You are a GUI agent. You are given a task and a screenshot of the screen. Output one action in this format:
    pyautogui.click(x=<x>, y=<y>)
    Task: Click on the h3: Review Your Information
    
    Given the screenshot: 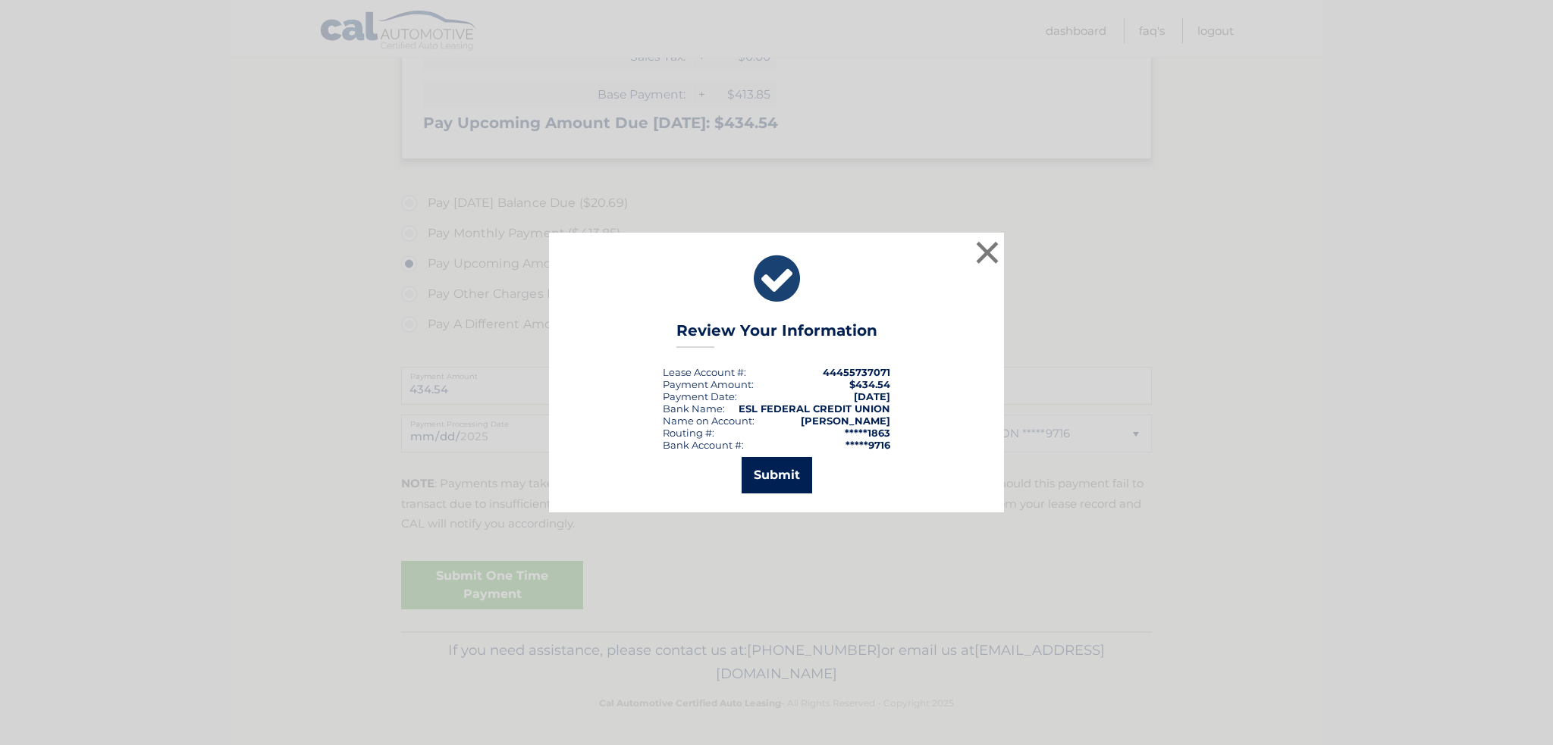 What is the action you would take?
    pyautogui.click(x=777, y=334)
    